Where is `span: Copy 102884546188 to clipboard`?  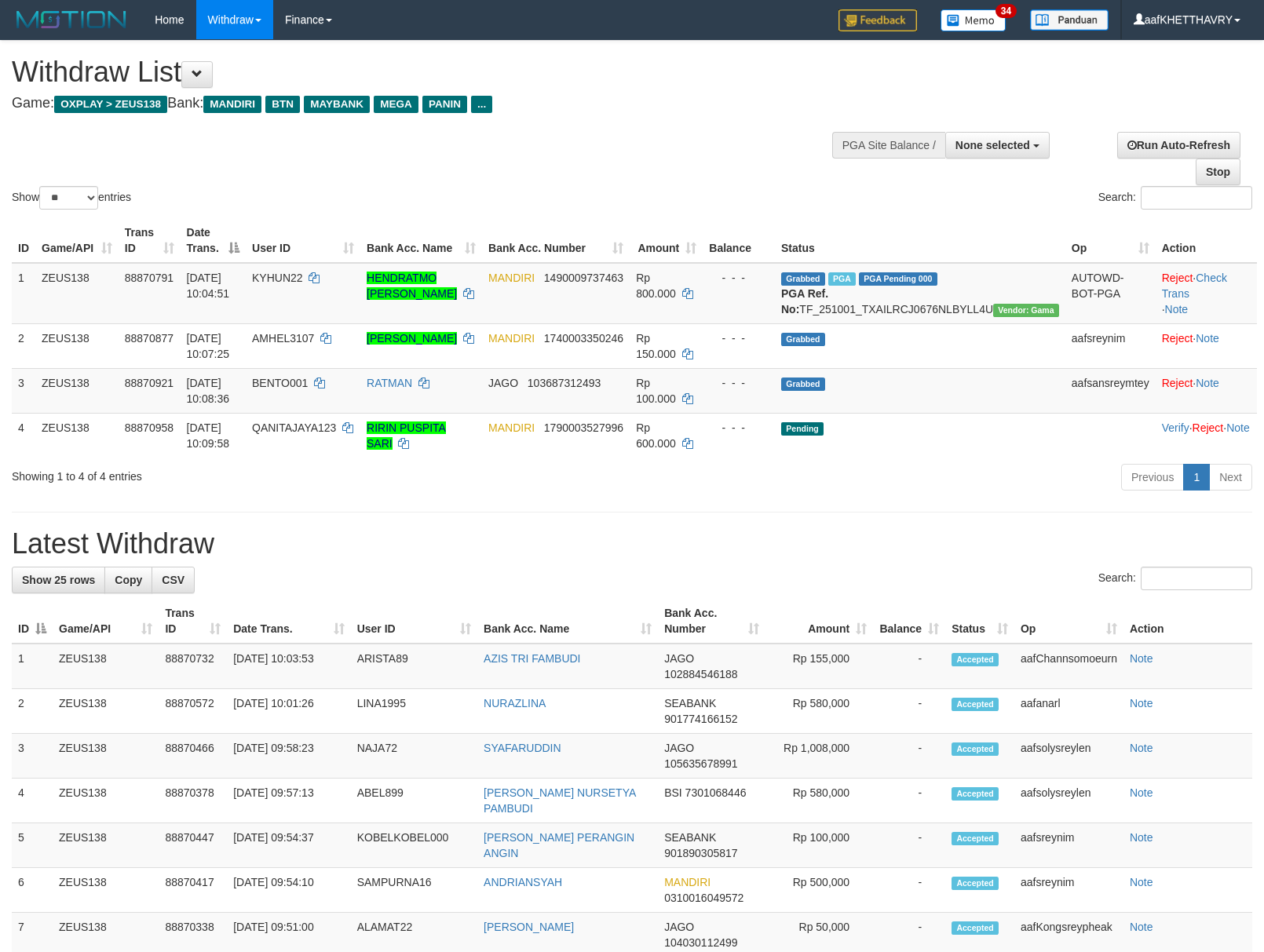 span: Copy 102884546188 to clipboard is located at coordinates (701, 675).